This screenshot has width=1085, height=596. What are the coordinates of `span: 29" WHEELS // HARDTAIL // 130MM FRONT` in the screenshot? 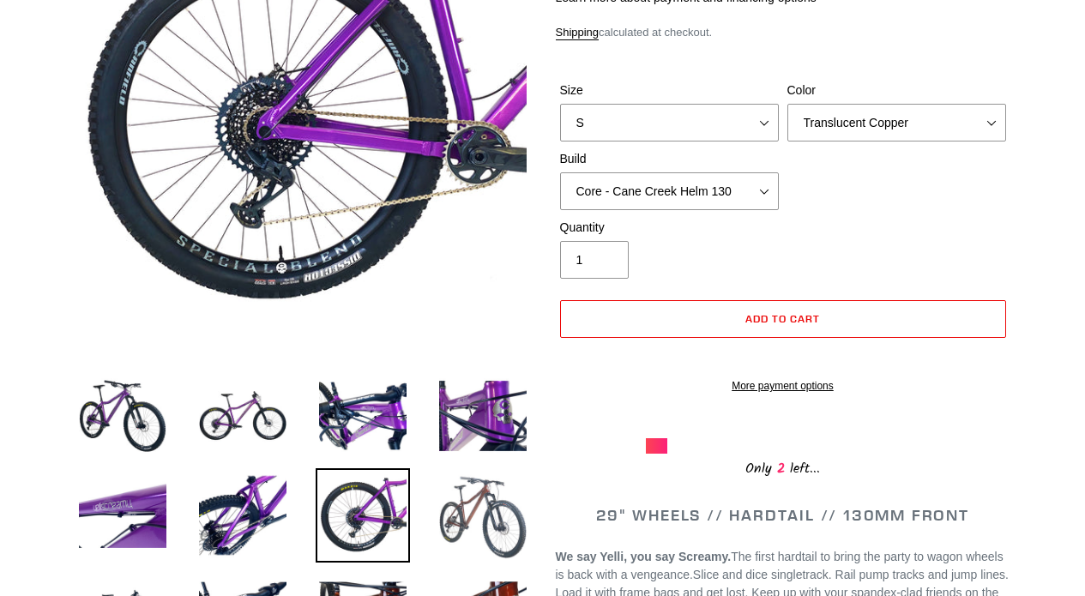 It's located at (782, 514).